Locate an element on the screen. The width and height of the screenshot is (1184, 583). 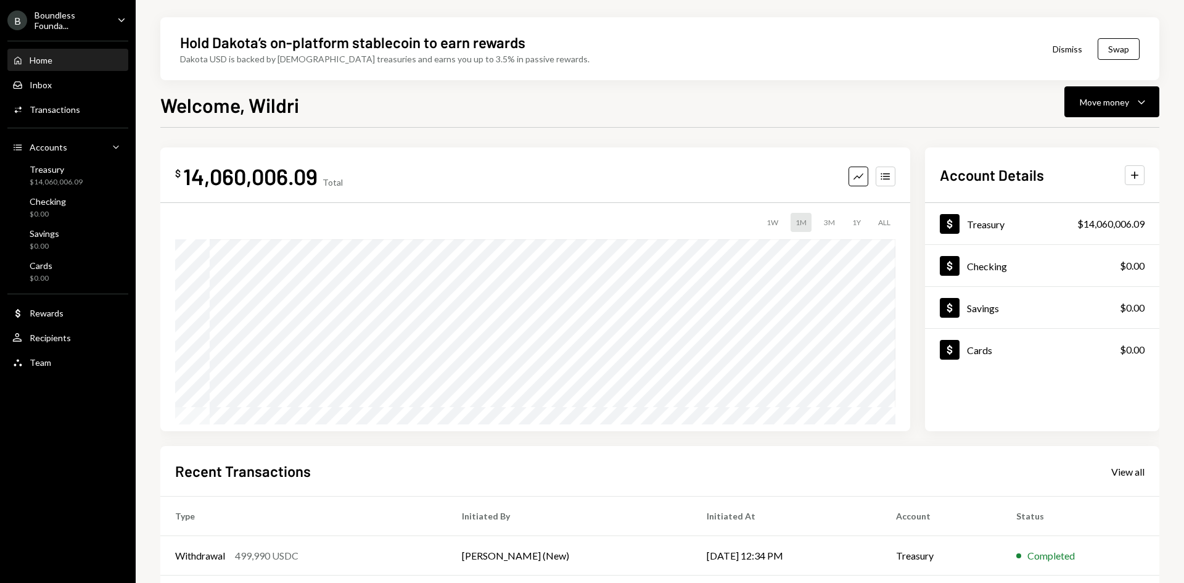
div: ALL is located at coordinates (884, 222).